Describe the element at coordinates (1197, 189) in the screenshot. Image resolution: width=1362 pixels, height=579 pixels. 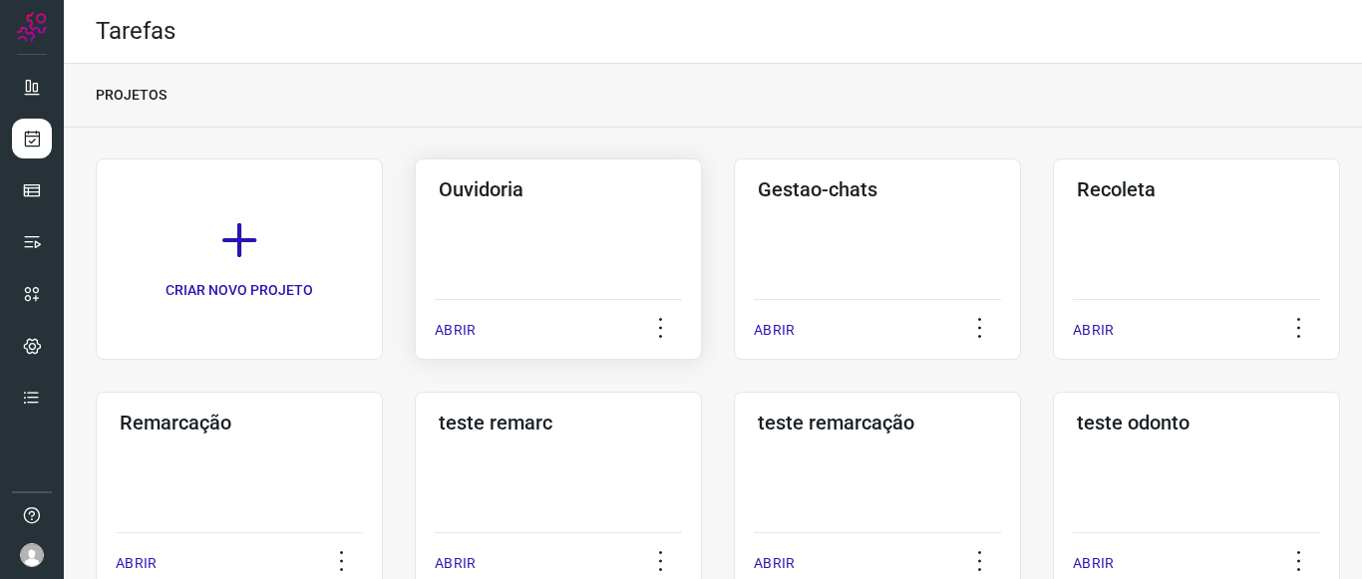
I see `h3: Recoleta` at that location.